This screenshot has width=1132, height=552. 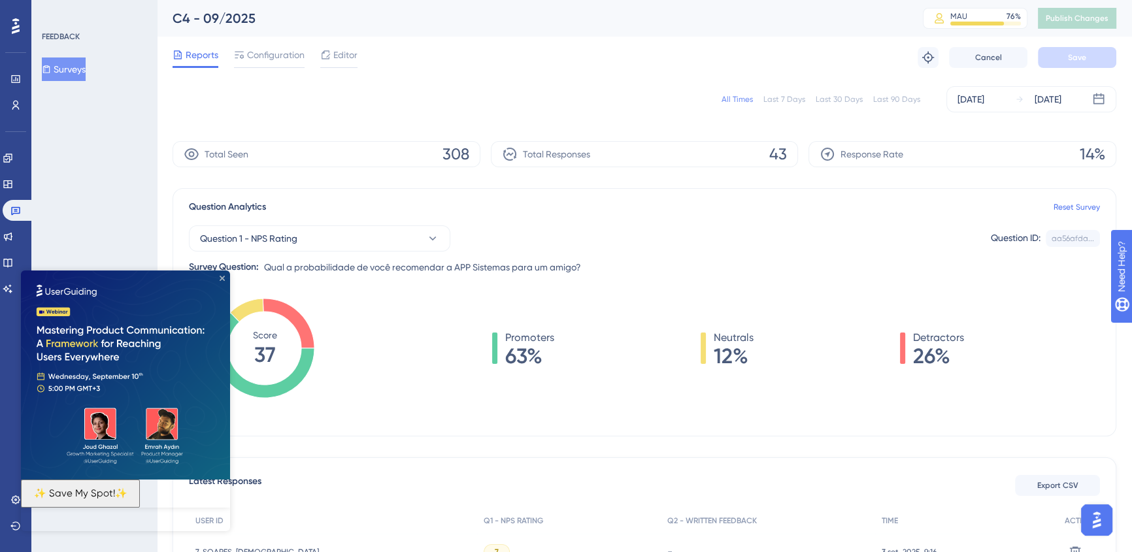 I want to click on span: Publish Changes, so click(x=1078, y=18).